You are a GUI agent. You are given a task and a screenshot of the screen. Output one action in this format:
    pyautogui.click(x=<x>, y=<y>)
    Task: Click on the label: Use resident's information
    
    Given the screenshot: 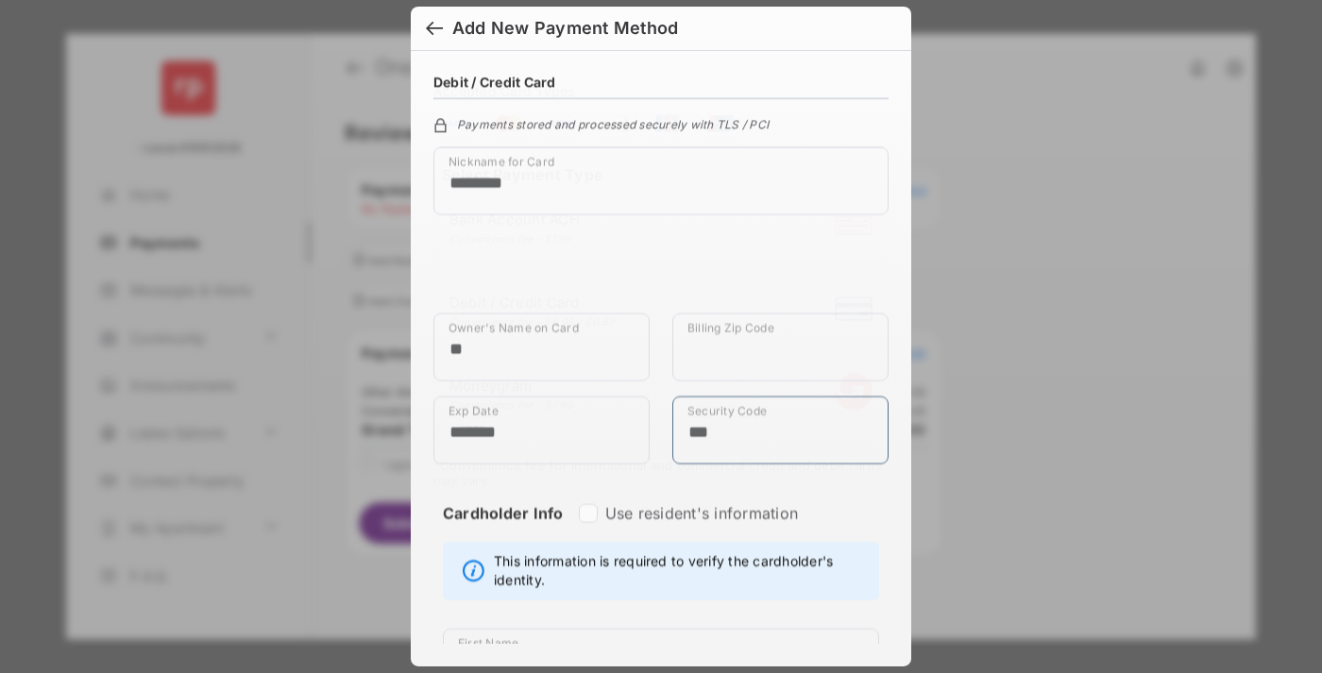 What is the action you would take?
    pyautogui.click(x=702, y=514)
    